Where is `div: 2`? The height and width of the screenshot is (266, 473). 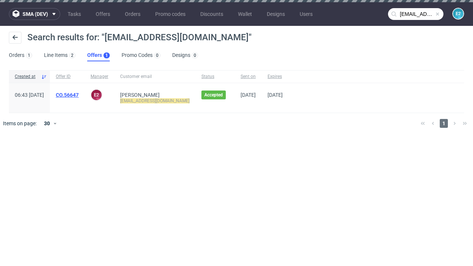 div: 2 is located at coordinates (72, 55).